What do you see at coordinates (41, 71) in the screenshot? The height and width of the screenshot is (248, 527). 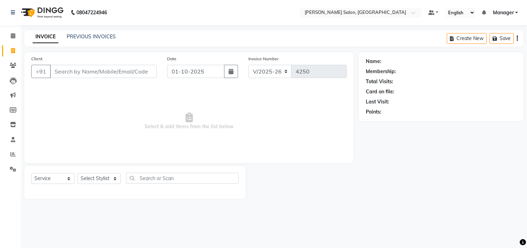 I see `button: +91` at bounding box center [41, 71].